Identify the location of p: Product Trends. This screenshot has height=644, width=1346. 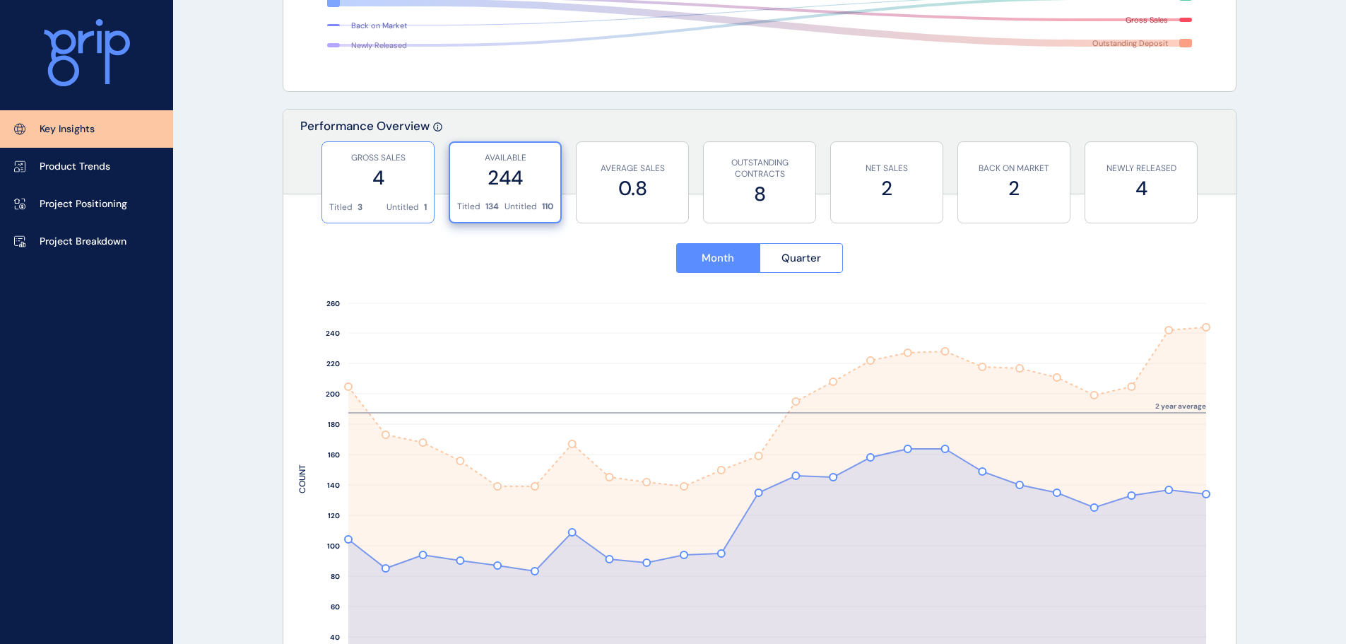
(75, 167).